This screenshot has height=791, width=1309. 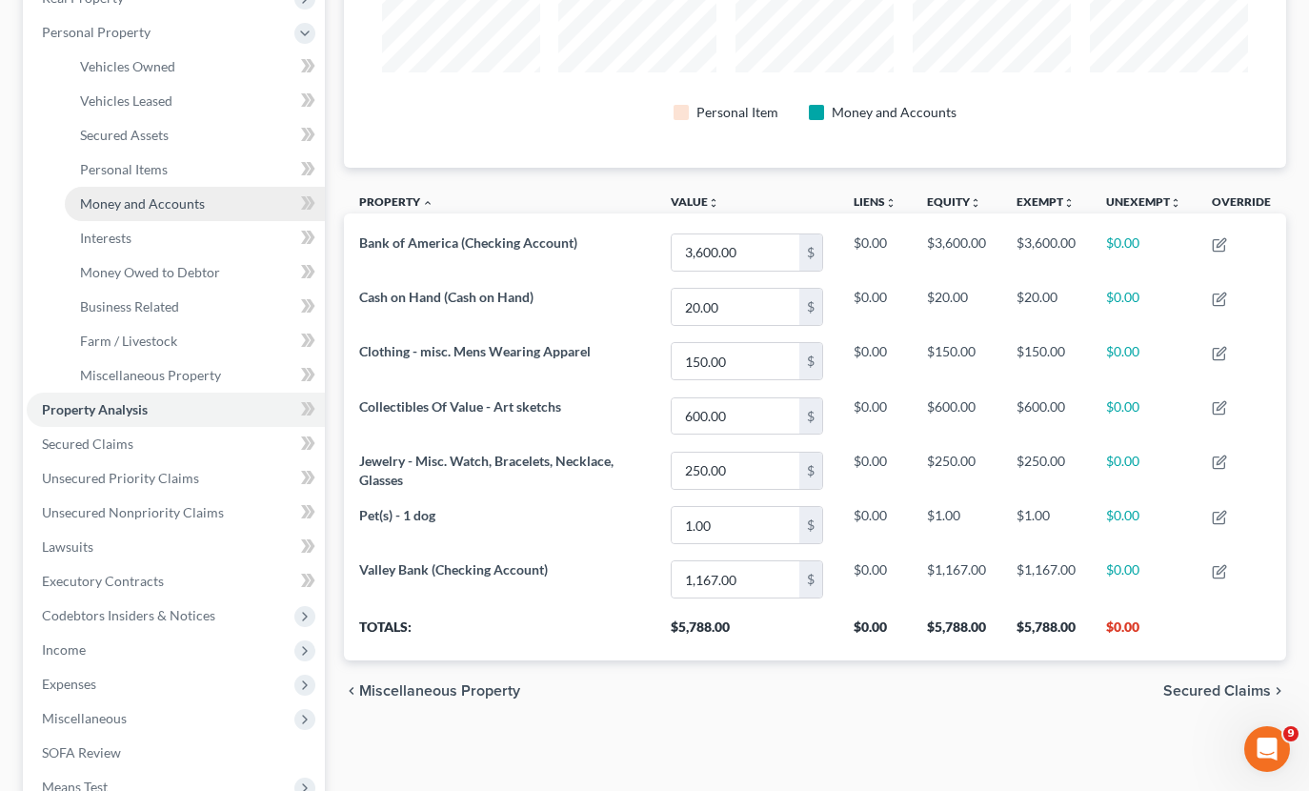 I want to click on span: Miscellaneous, so click(x=84, y=717).